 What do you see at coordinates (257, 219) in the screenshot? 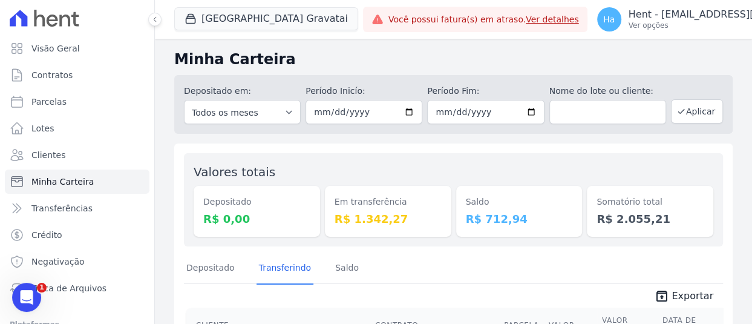
I see `dd: R$ 0,00` at bounding box center [257, 219].